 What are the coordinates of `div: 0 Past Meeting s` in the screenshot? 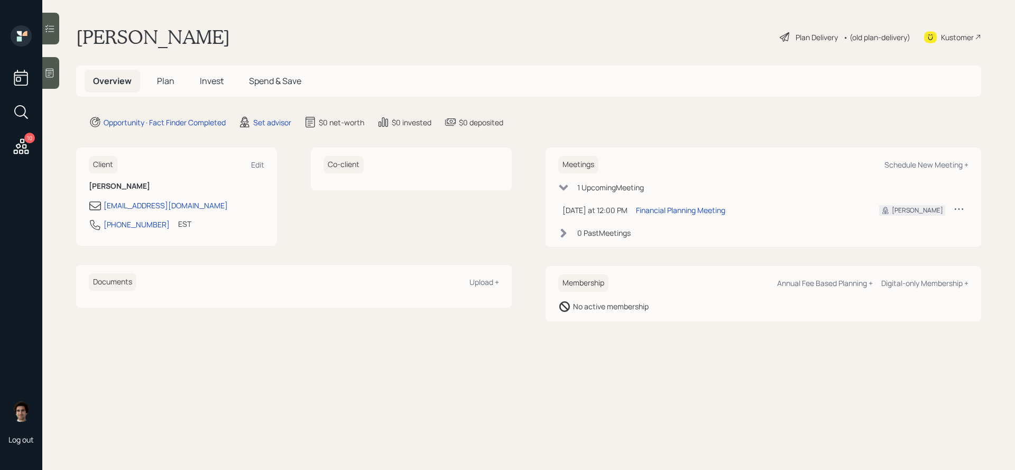 It's located at (603, 233).